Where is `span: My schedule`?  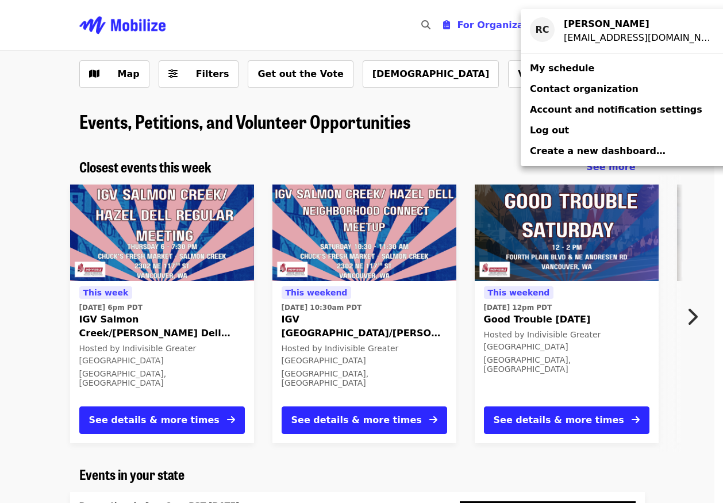
span: My schedule is located at coordinates (562, 68).